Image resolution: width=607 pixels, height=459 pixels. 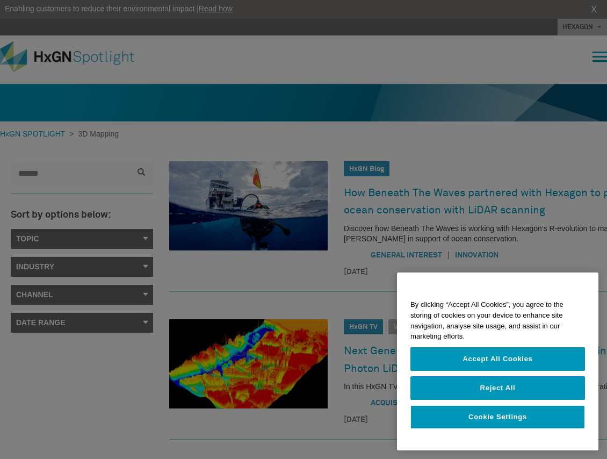 I want to click on button: Cookie Settings, so click(x=498, y=417).